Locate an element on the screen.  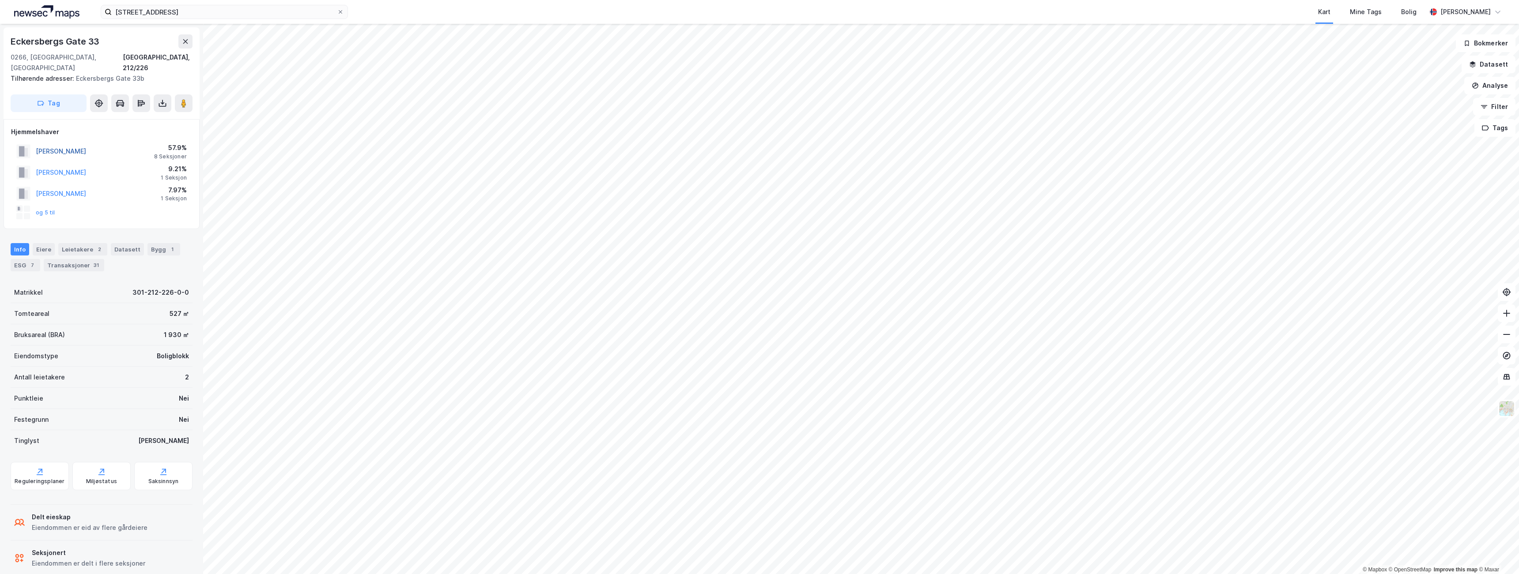
button: Tags is located at coordinates (1495, 128).